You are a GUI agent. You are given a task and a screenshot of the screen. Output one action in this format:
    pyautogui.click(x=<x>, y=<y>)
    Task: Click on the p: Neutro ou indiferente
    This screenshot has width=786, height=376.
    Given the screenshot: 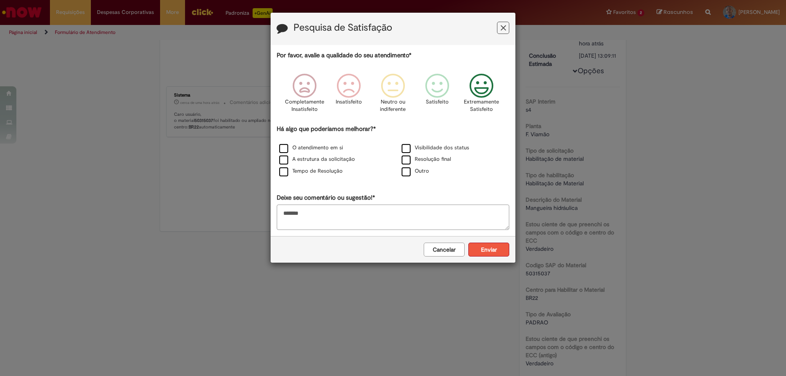 What is the action you would take?
    pyautogui.click(x=393, y=106)
    